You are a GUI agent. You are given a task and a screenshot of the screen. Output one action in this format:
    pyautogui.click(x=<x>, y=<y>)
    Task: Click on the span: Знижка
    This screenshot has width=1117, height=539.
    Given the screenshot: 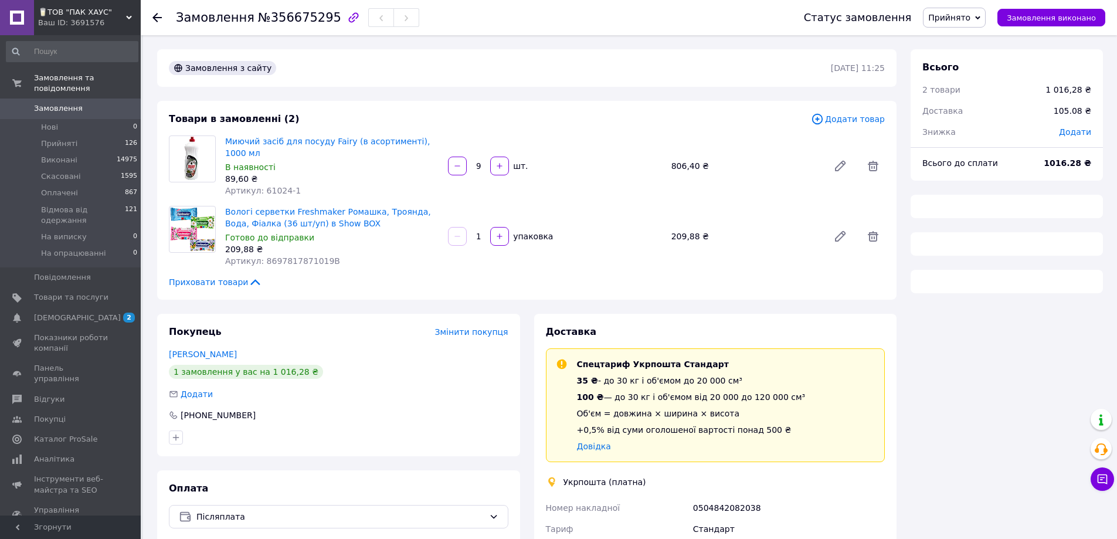 What is the action you would take?
    pyautogui.click(x=938, y=132)
    